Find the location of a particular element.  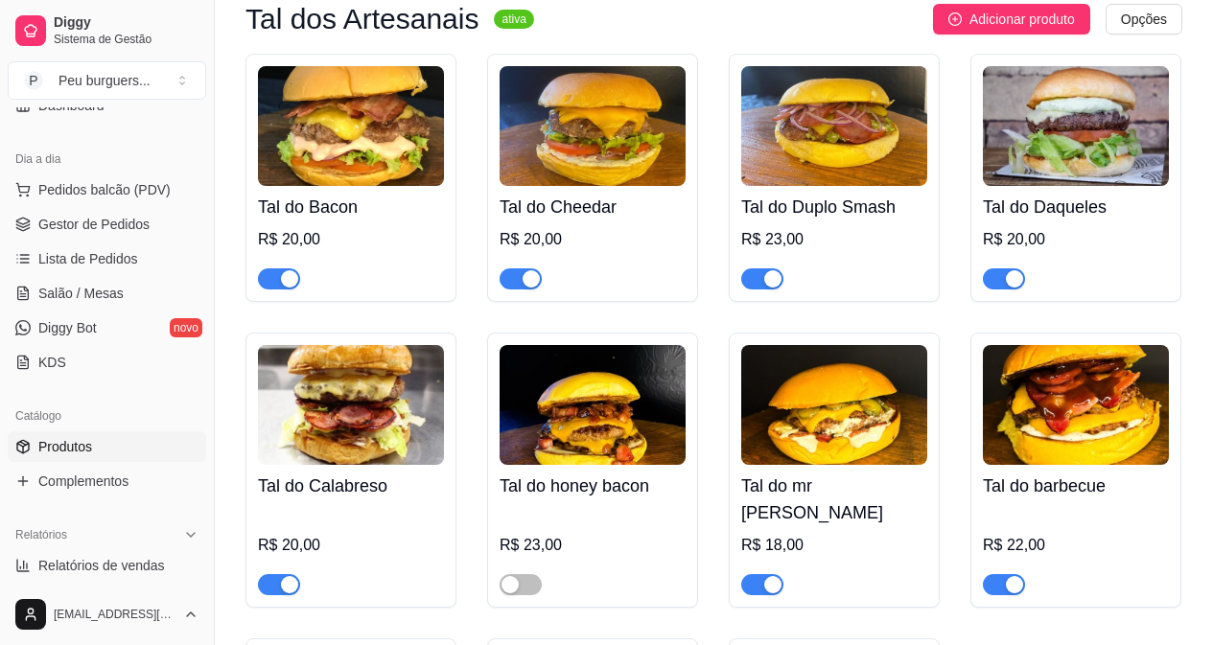

a: Gestor de Pedidos is located at coordinates (106, 224).